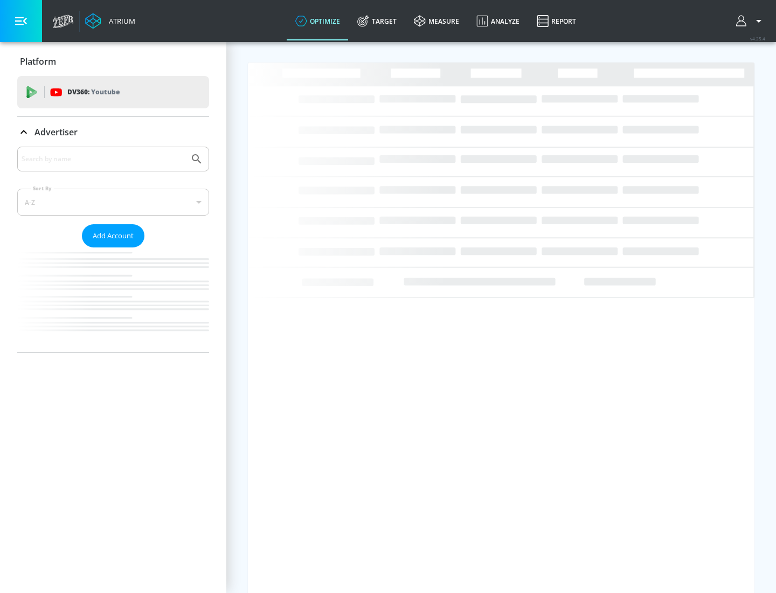  What do you see at coordinates (758, 38) in the screenshot?
I see `span: v 4.25.4` at bounding box center [758, 38].